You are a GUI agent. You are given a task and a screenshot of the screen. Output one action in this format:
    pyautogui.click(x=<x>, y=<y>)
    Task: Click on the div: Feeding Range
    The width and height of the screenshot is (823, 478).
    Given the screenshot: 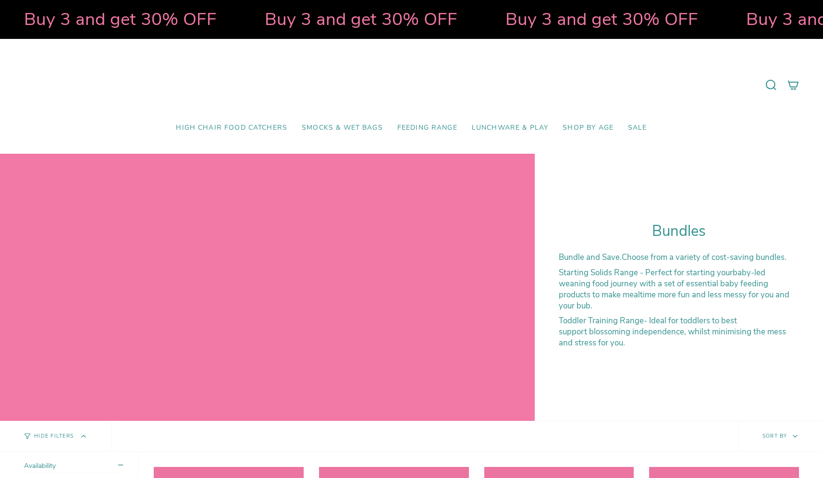 What is the action you would take?
    pyautogui.click(x=427, y=128)
    